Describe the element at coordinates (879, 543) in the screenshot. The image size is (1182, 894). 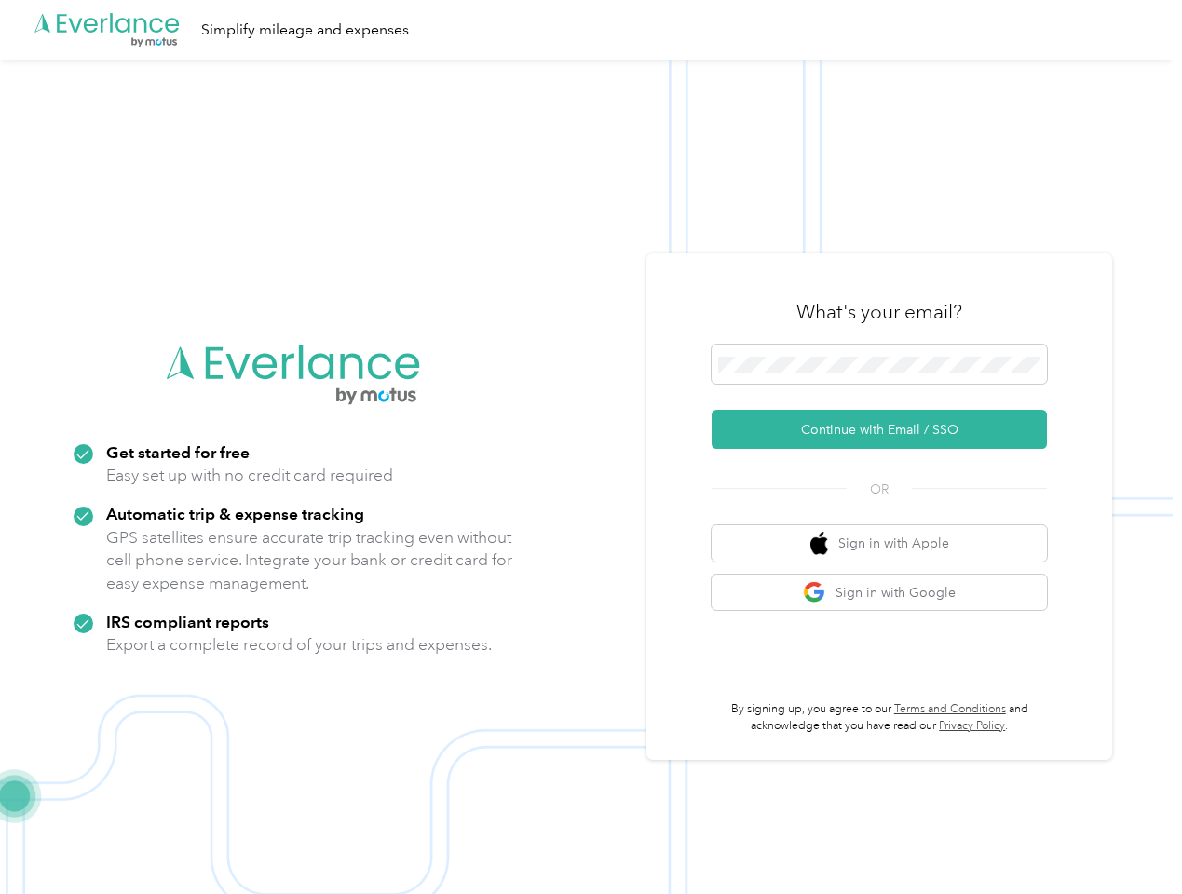
I see `button: apple logoSign in with Apple` at that location.